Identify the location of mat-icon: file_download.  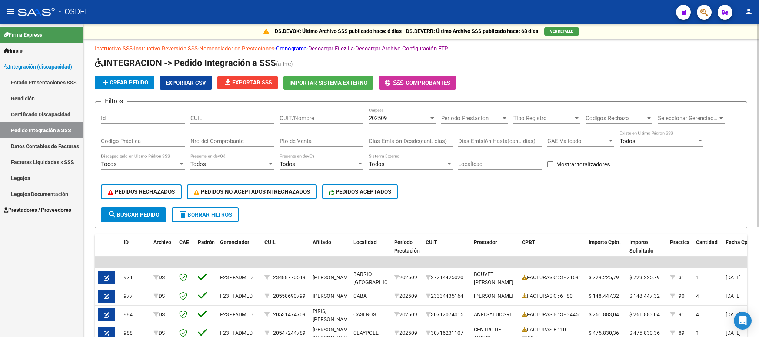
(228, 82).